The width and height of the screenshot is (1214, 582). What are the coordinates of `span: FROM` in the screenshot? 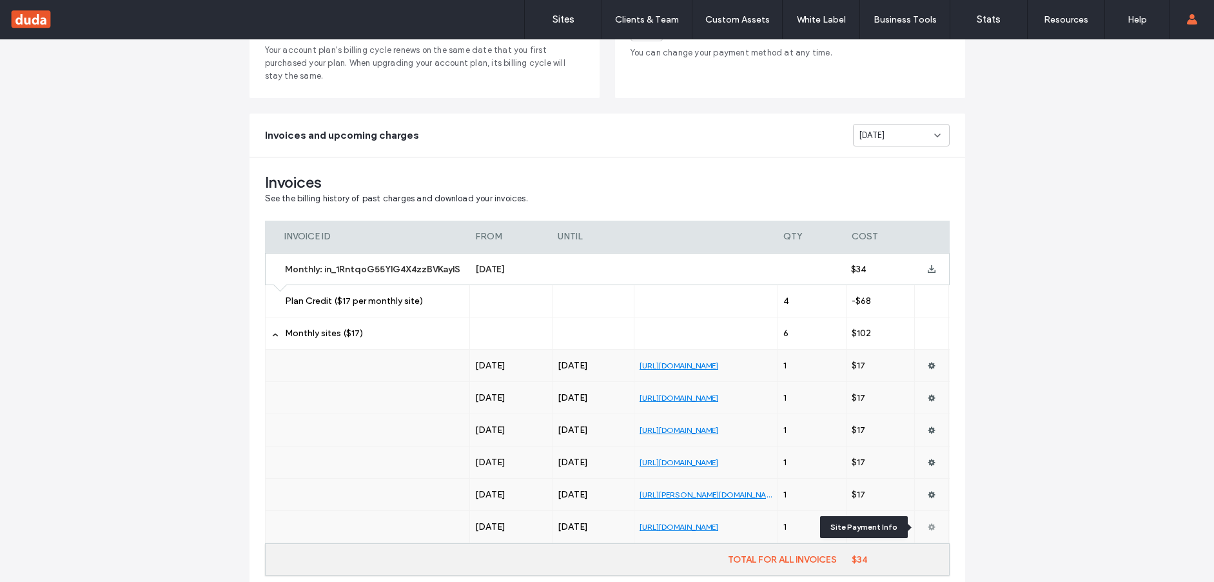 It's located at (489, 236).